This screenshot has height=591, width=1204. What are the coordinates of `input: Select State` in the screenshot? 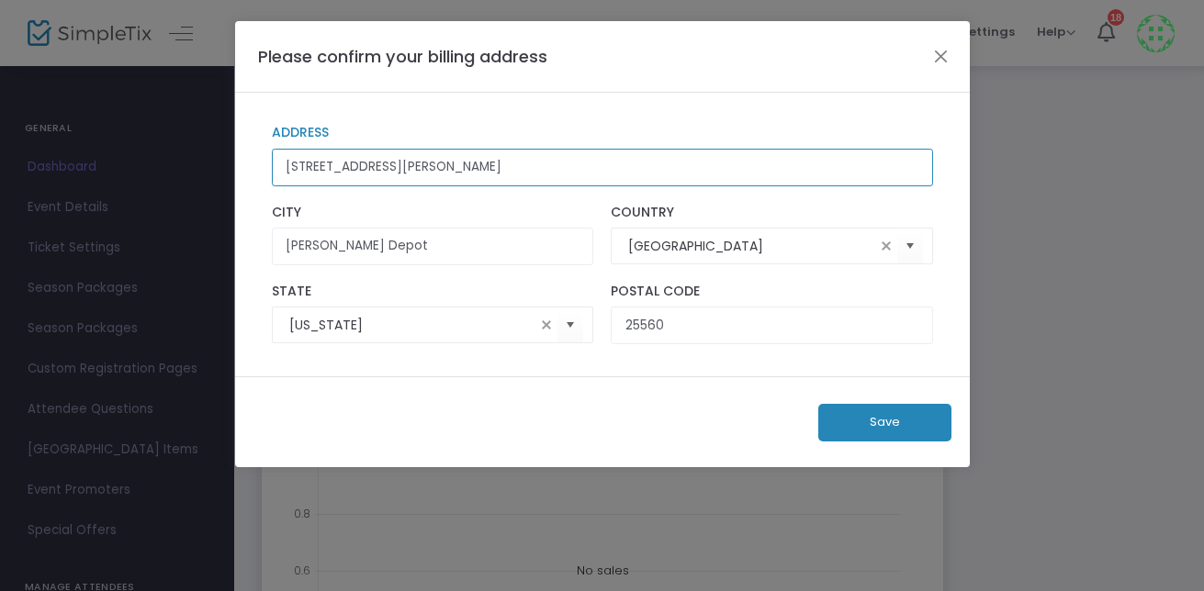 It's located at (412, 325).